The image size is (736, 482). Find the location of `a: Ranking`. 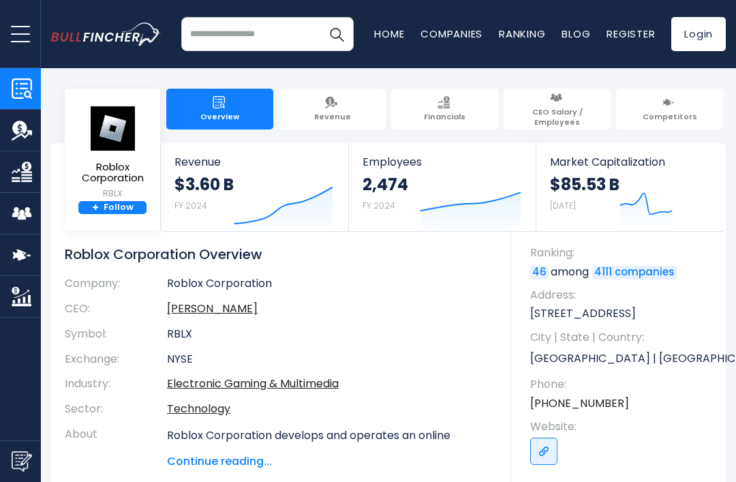

a: Ranking is located at coordinates (522, 33).